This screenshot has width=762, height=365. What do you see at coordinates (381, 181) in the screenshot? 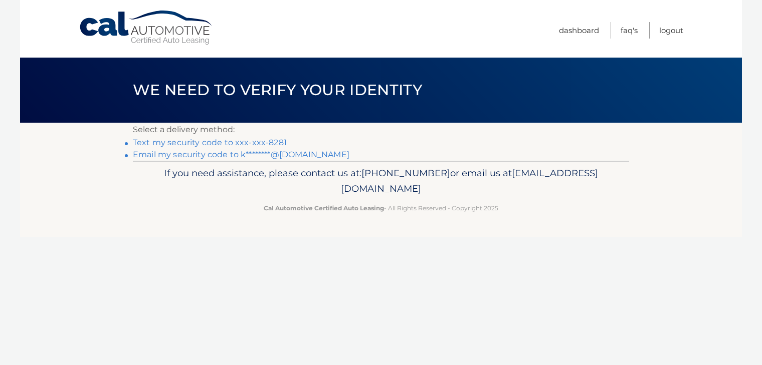
I see `p: If you need assistance, please contact us at: or email us at` at bounding box center [381, 181].